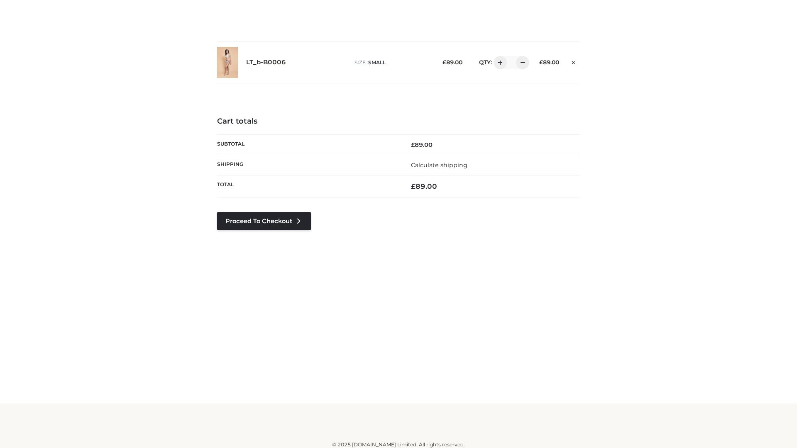  Describe the element at coordinates (266, 62) in the screenshot. I see `a: LT_b-B0006` at that location.